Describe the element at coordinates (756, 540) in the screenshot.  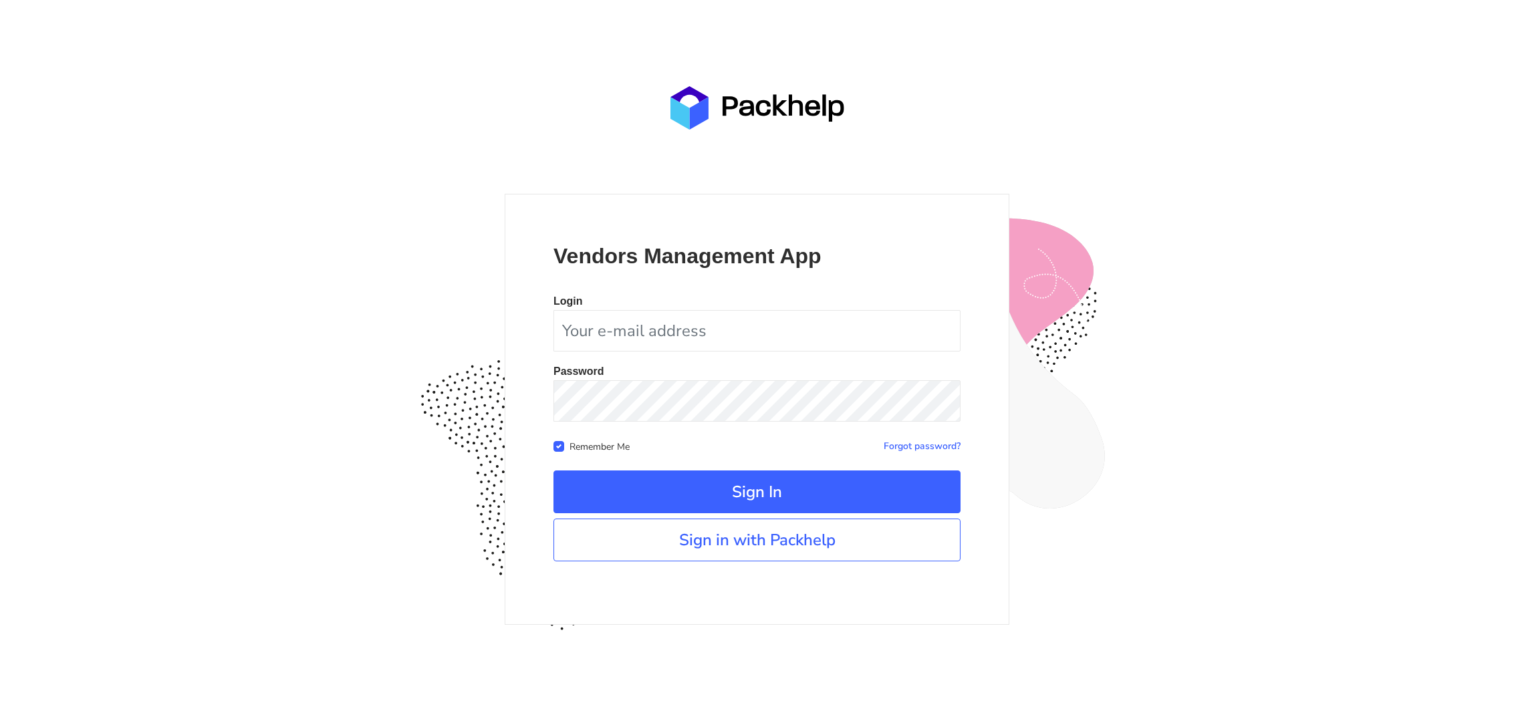
I see `a: Sign in with Packhelp` at that location.